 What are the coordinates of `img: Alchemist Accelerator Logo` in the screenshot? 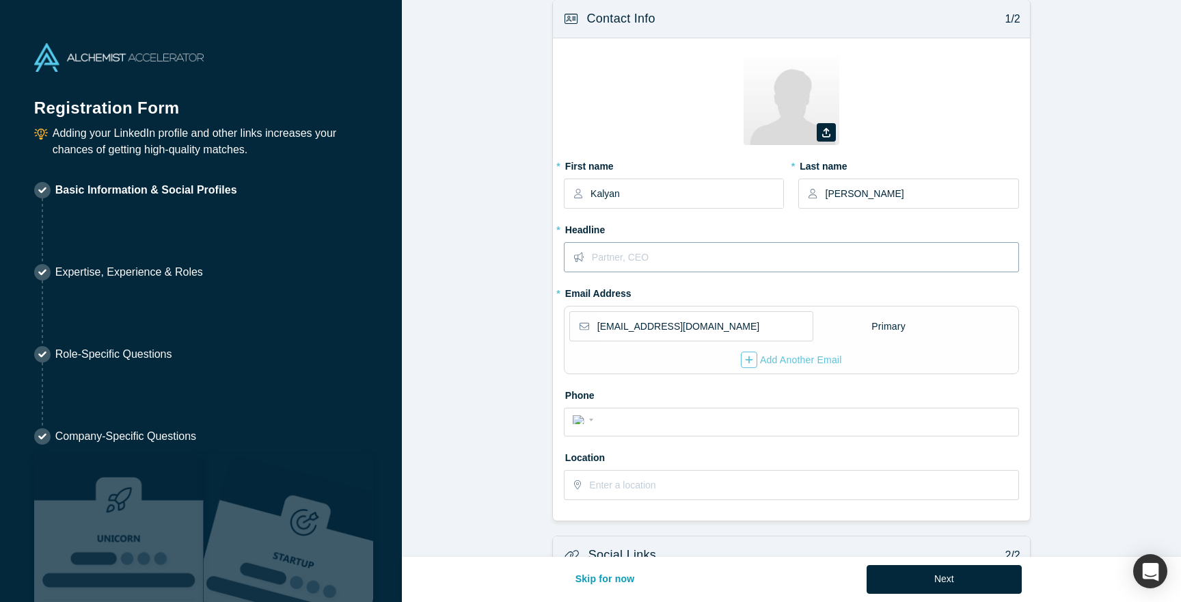 It's located at (119, 57).